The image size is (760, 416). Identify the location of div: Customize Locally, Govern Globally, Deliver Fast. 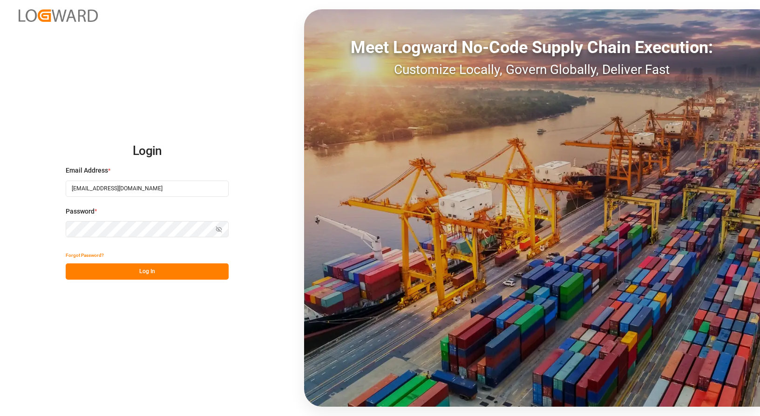
(532, 70).